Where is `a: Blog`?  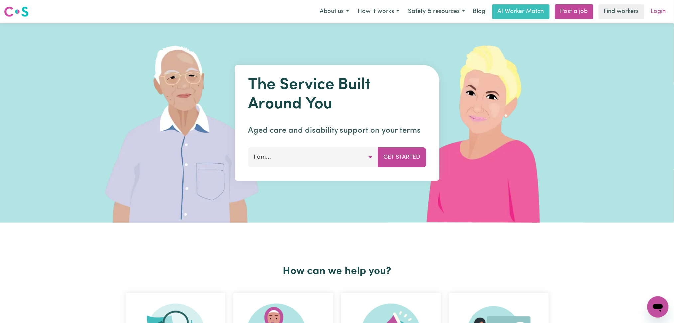 a: Blog is located at coordinates (479, 12).